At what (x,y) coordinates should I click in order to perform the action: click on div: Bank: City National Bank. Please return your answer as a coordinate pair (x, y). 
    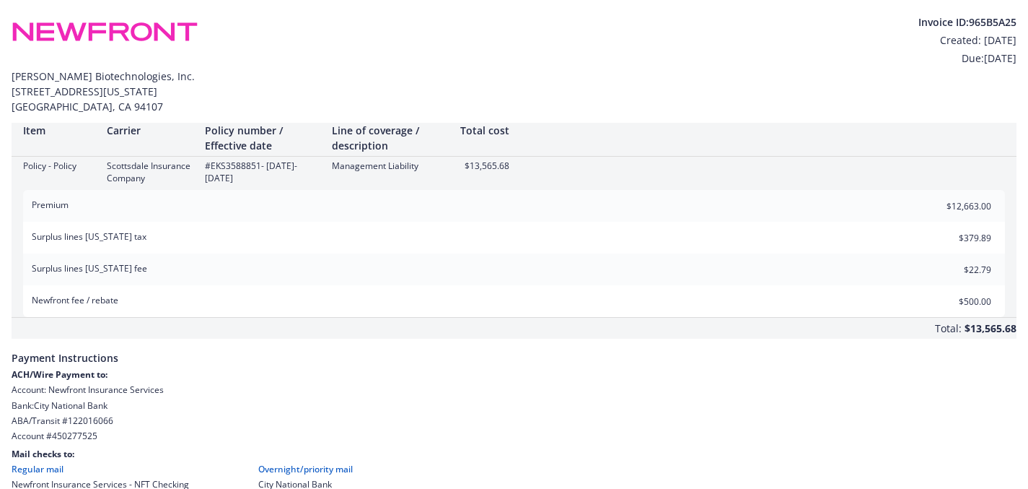
    Looking at the image, I should click on (514, 405).